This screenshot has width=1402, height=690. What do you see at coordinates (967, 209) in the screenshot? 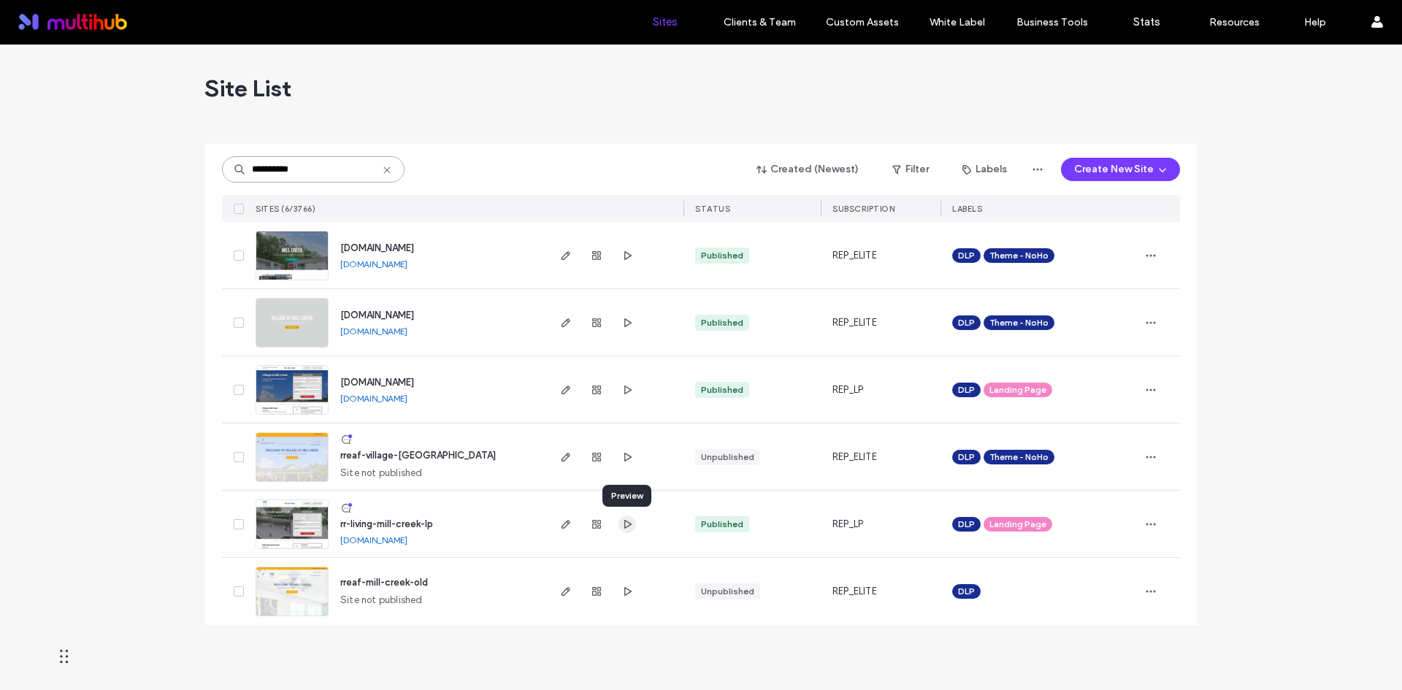
I see `span: LABELS` at bounding box center [967, 209].